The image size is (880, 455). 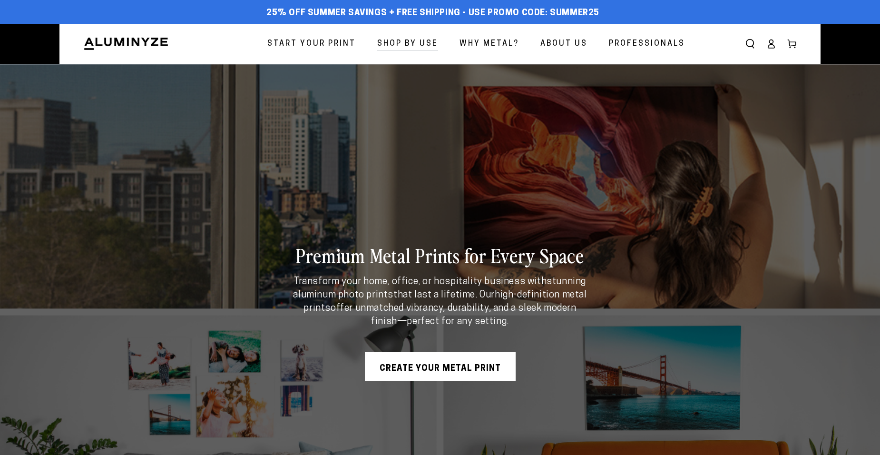 What do you see at coordinates (750, 44) in the screenshot?
I see `summary: Search our site` at bounding box center [750, 44].